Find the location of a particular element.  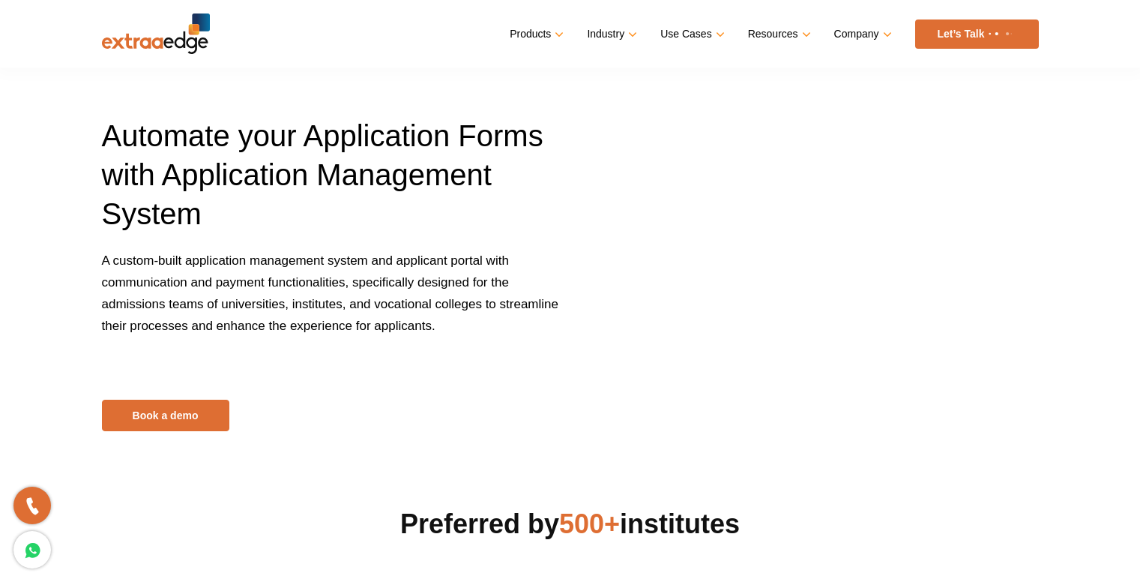

span: Automate your Application Forms with Application Management System is located at coordinates (322, 175).